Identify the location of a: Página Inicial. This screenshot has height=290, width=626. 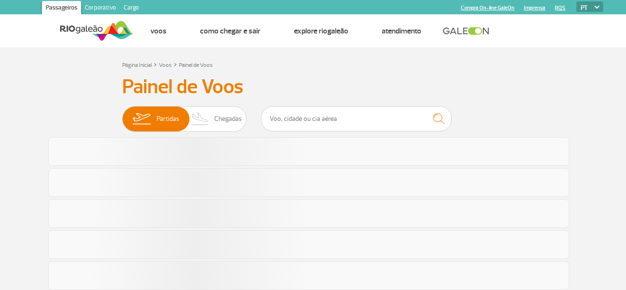
(137, 65).